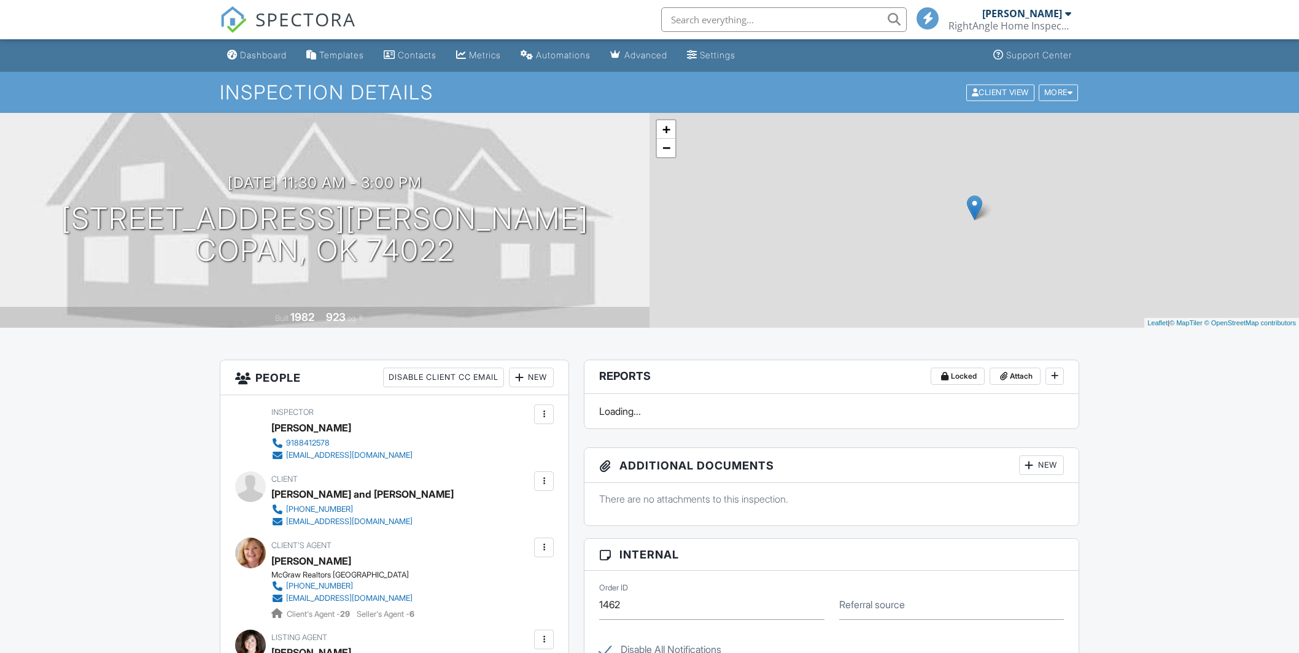  Describe the element at coordinates (257, 55) in the screenshot. I see `a: Dashboard` at that location.